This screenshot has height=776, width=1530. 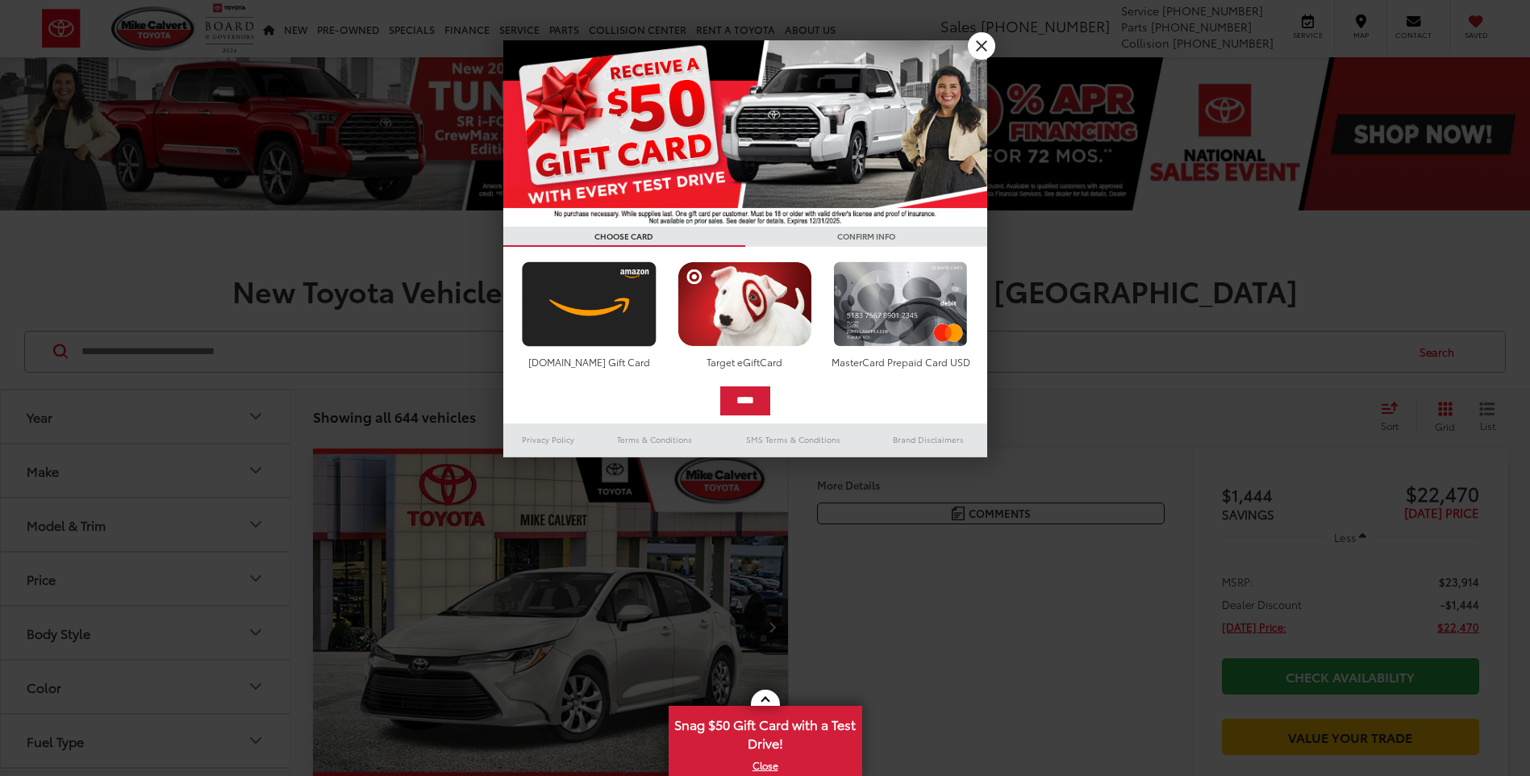 I want to click on span: Snag $50 Gift Card with a Test Drive!, so click(x=765, y=732).